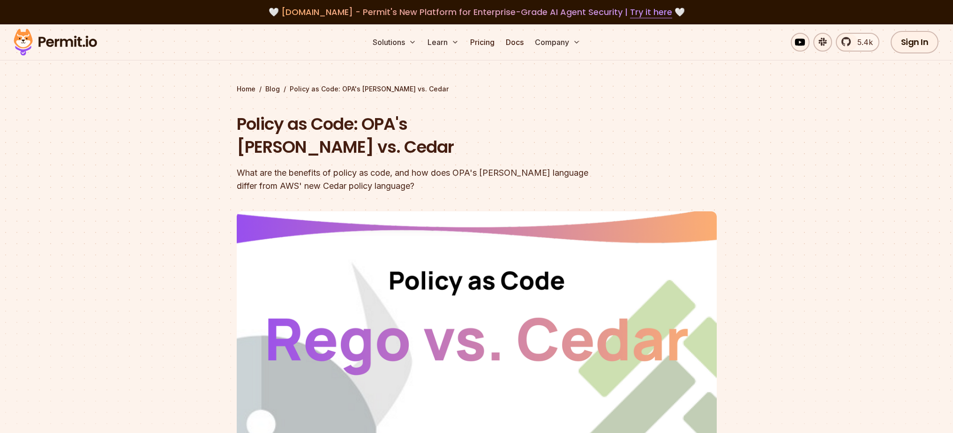  What do you see at coordinates (557, 42) in the screenshot?
I see `button: Company` at bounding box center [557, 42].